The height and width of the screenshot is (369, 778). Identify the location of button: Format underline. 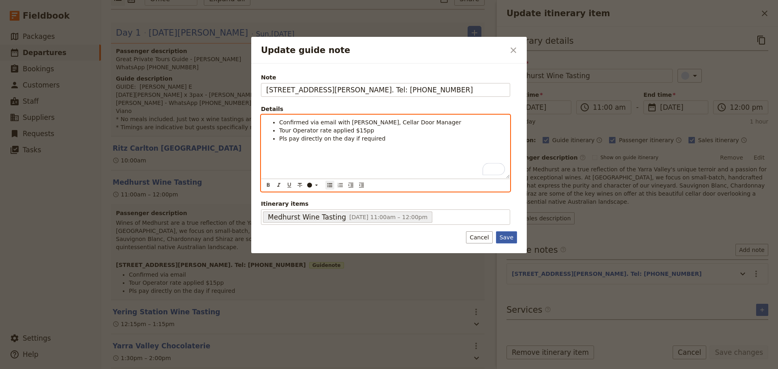
(289, 185).